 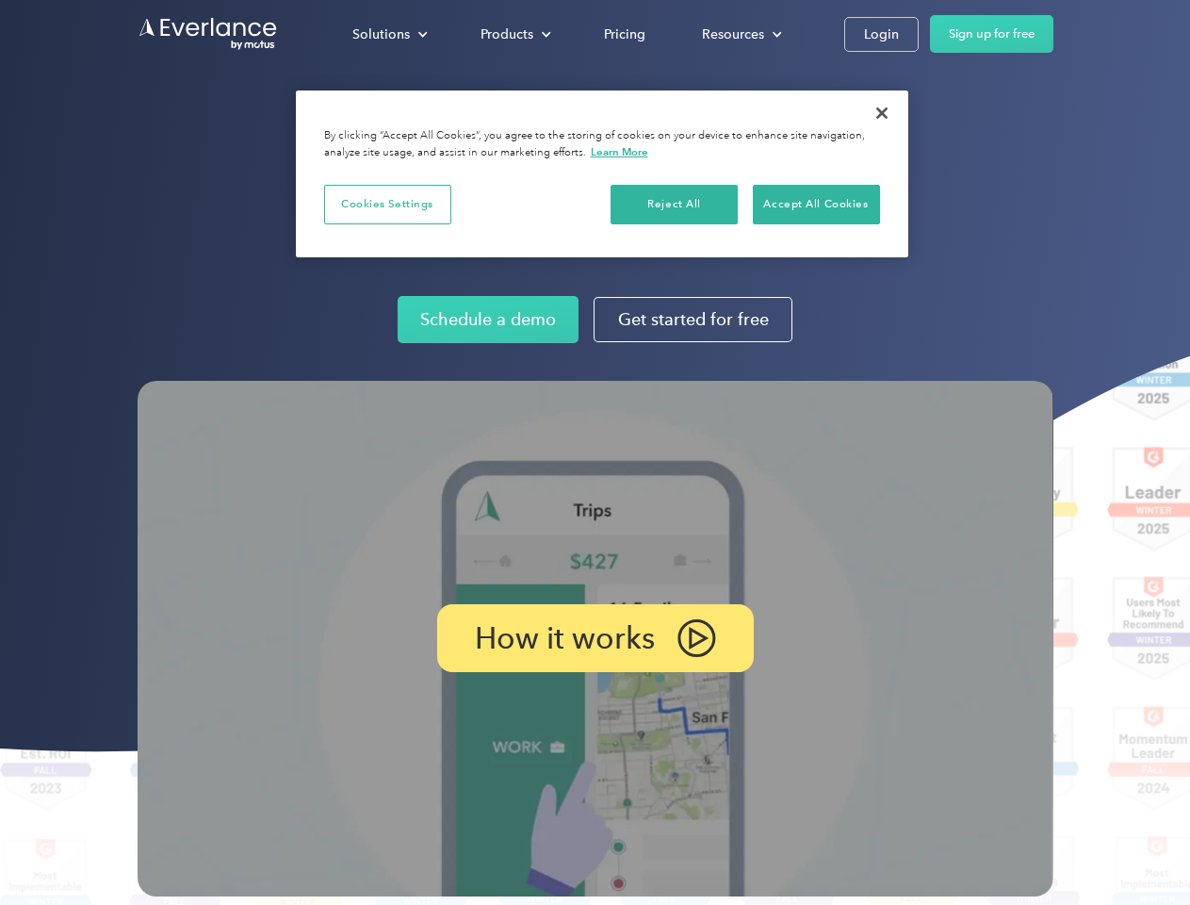 What do you see at coordinates (488, 319) in the screenshot?
I see `a: Schedule a demo` at bounding box center [488, 319].